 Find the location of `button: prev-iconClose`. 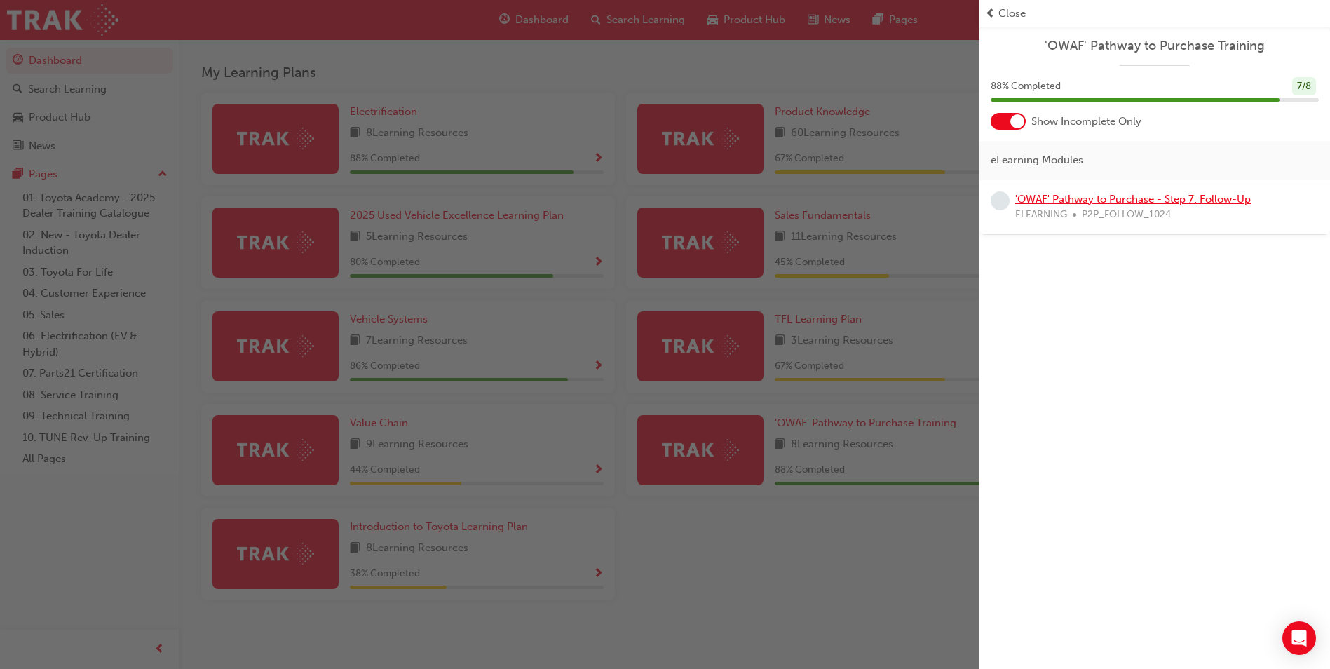

button: prev-iconClose is located at coordinates (1155, 13).